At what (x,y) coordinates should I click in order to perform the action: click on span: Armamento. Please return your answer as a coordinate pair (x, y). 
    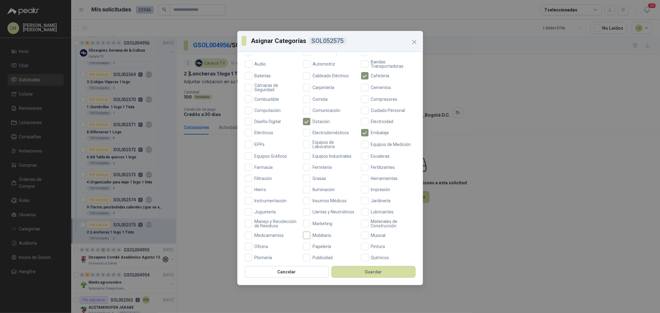
    Looking at the image, I should click on (267, 52).